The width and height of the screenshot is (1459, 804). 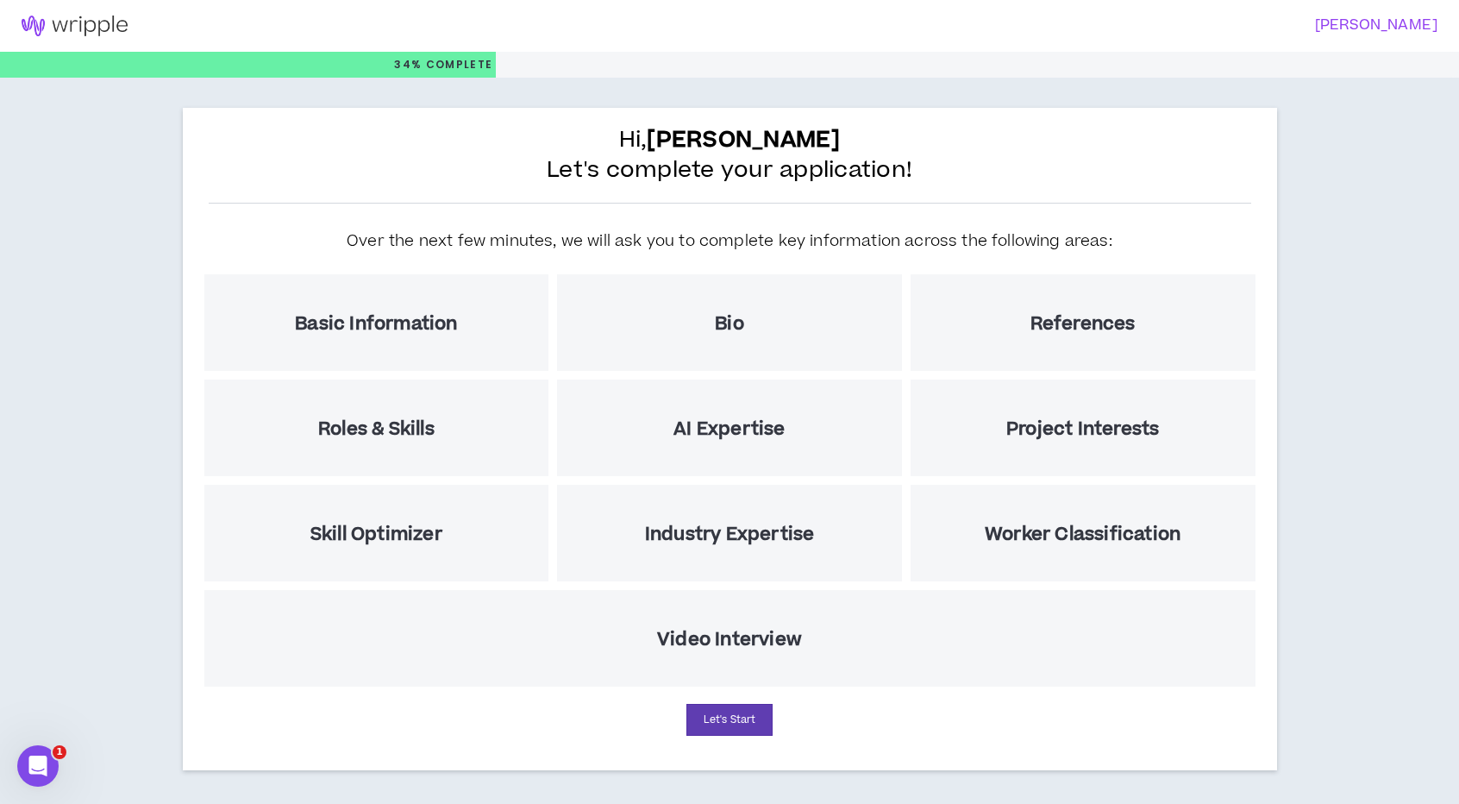 I want to click on h5: Basic Information, so click(x=376, y=323).